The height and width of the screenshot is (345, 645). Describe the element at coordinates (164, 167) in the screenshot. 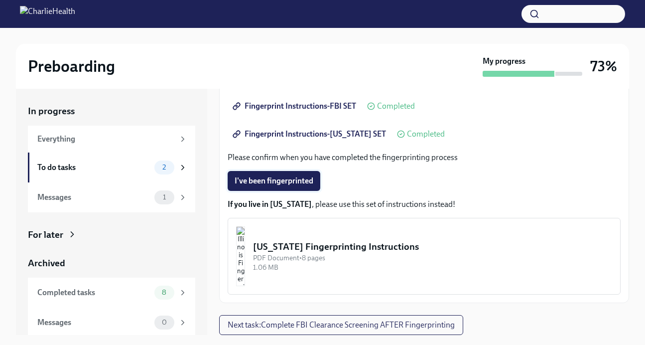

I see `span: 2` at that location.